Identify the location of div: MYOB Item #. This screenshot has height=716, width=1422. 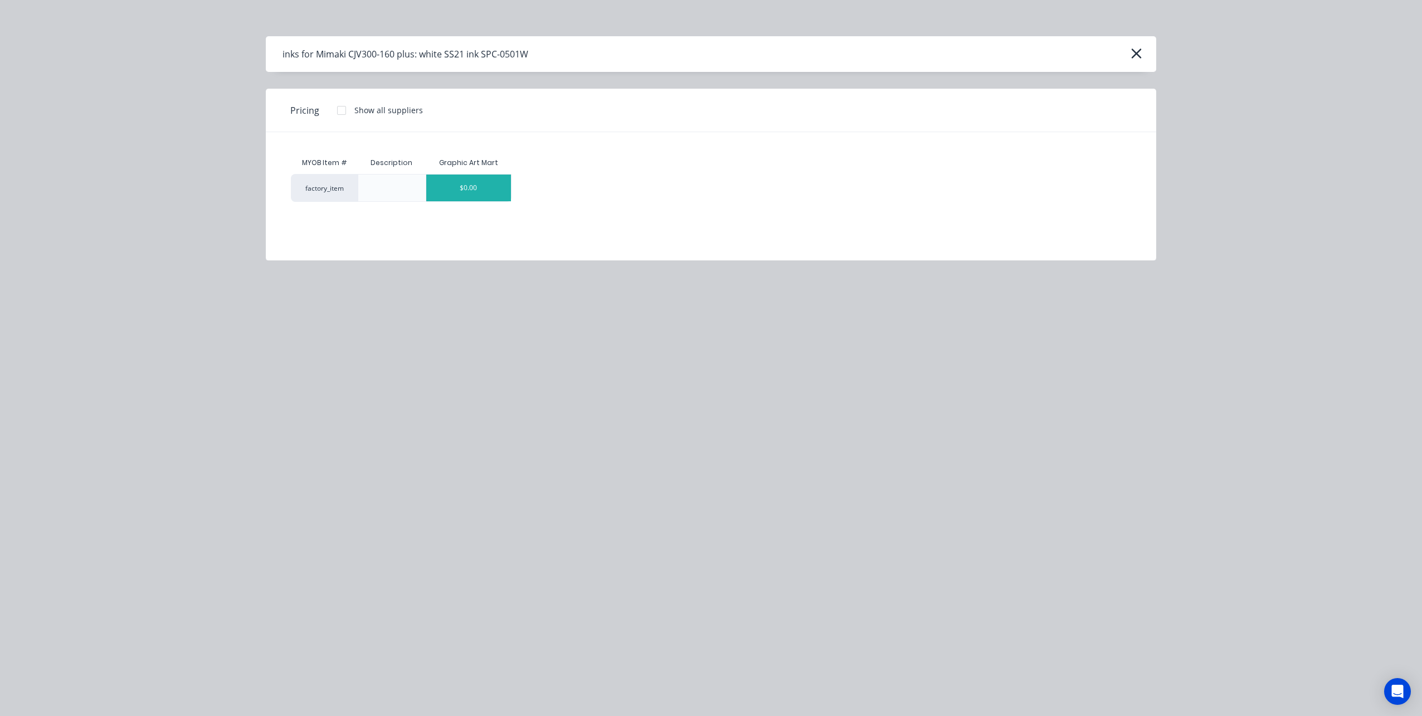
(324, 163).